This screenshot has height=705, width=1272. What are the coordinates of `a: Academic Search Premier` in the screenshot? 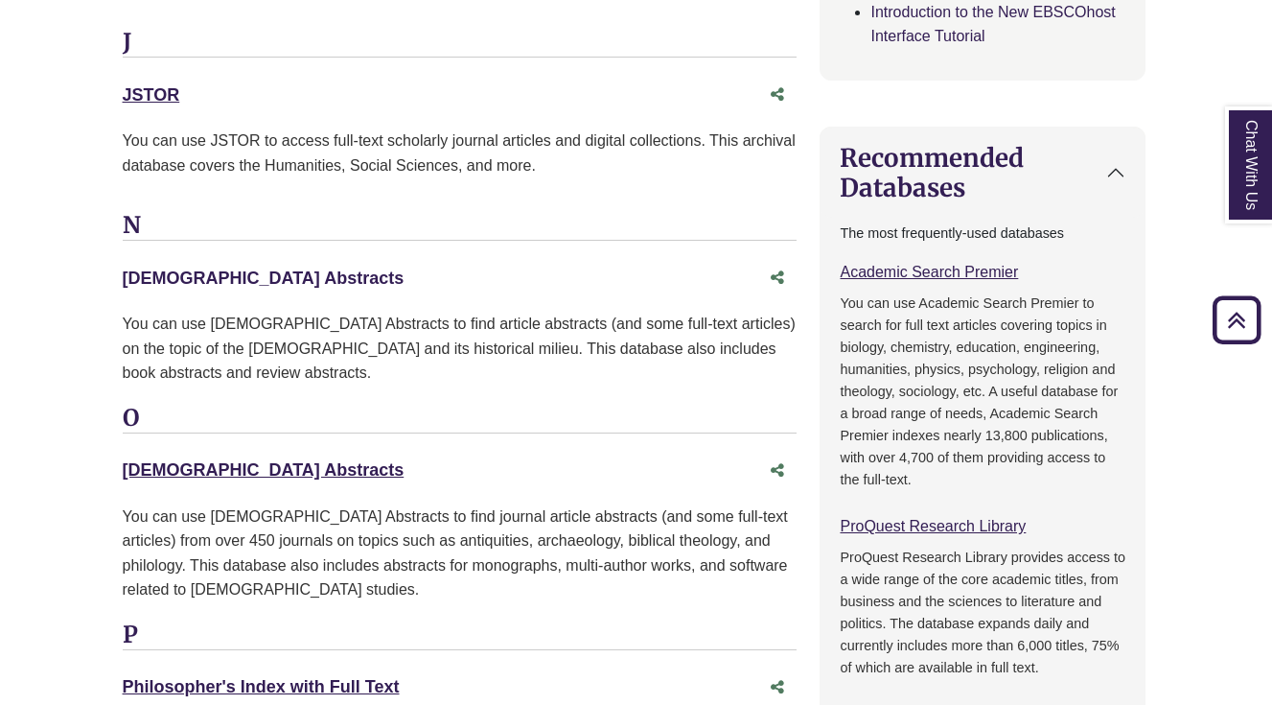 It's located at (929, 271).